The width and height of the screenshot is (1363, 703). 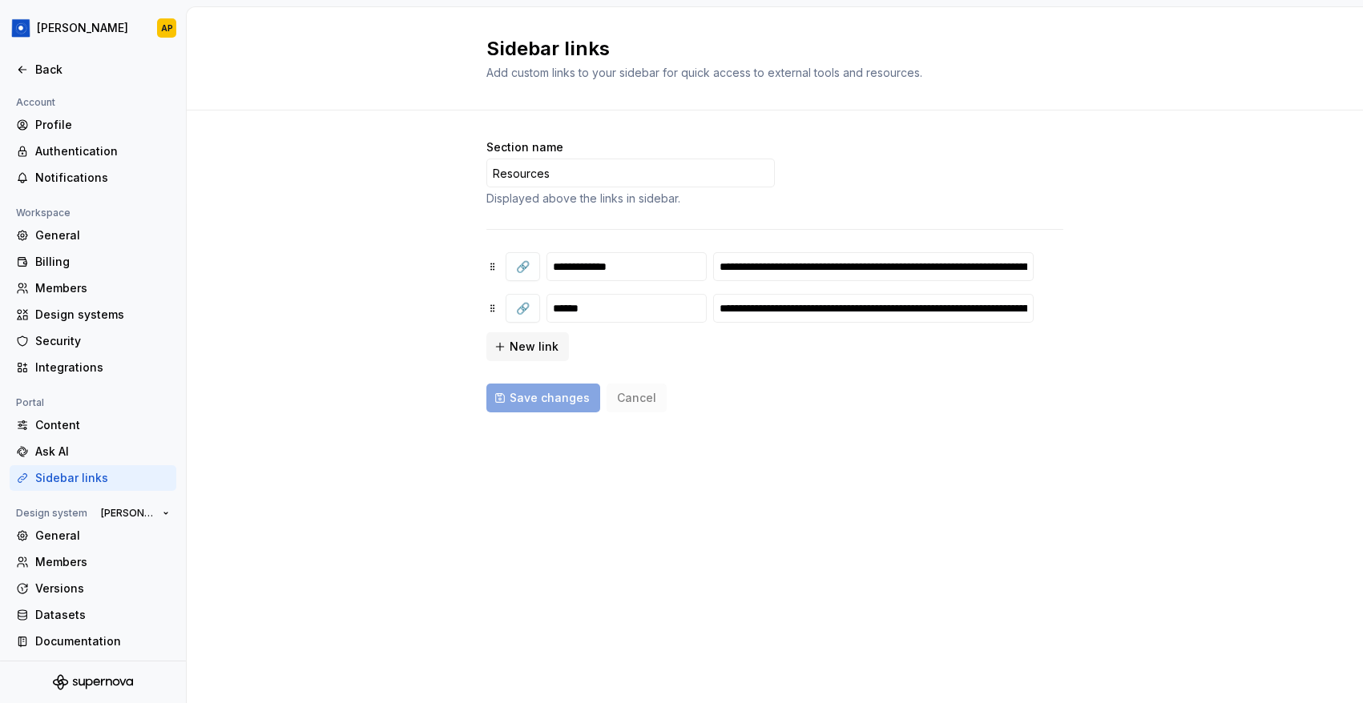 I want to click on div: Content, so click(x=103, y=425).